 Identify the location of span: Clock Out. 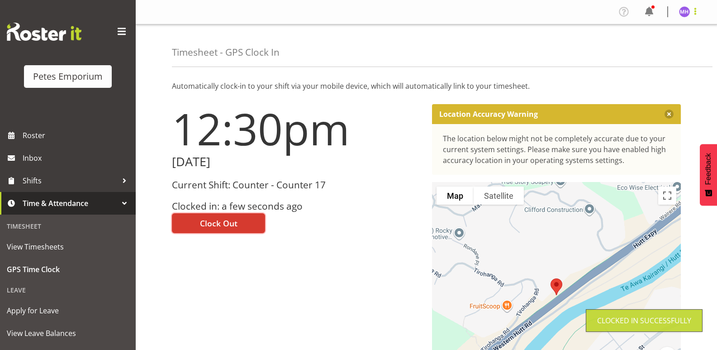
(218, 223).